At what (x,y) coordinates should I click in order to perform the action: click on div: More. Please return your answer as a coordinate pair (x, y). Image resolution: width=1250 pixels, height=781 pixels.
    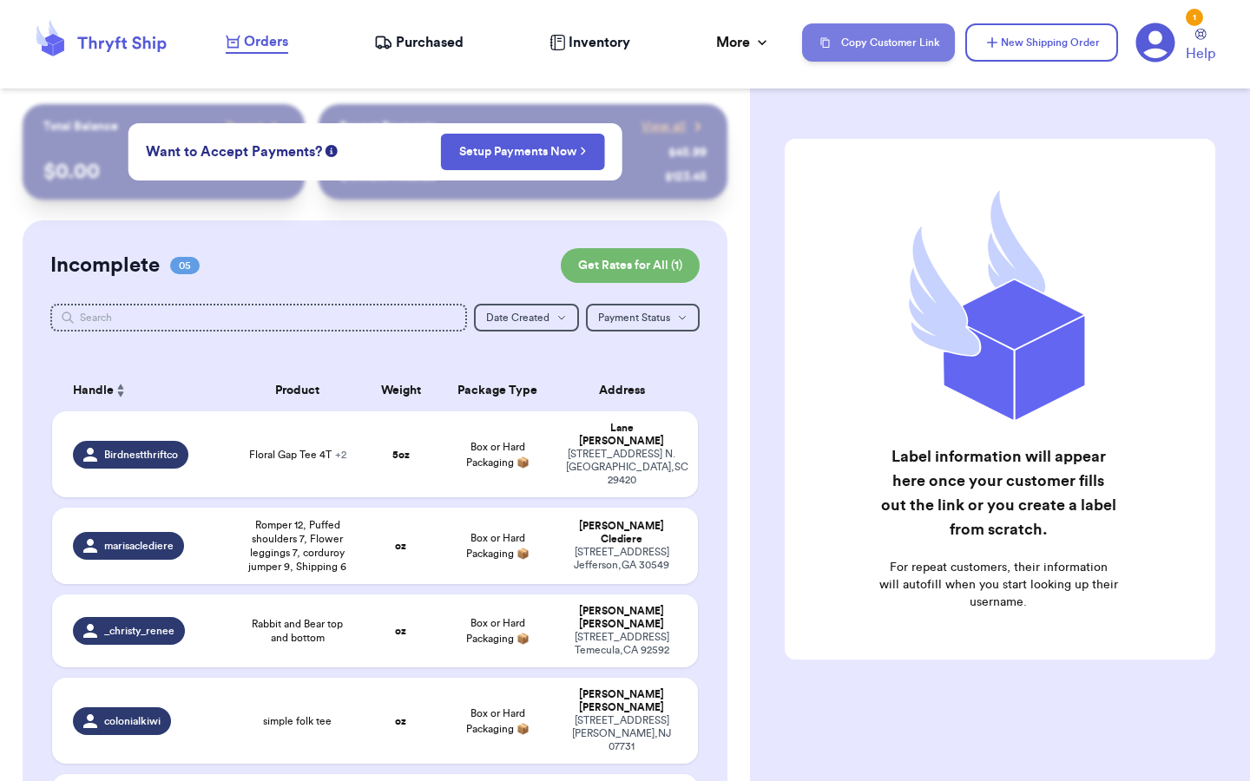
    Looking at the image, I should click on (743, 43).